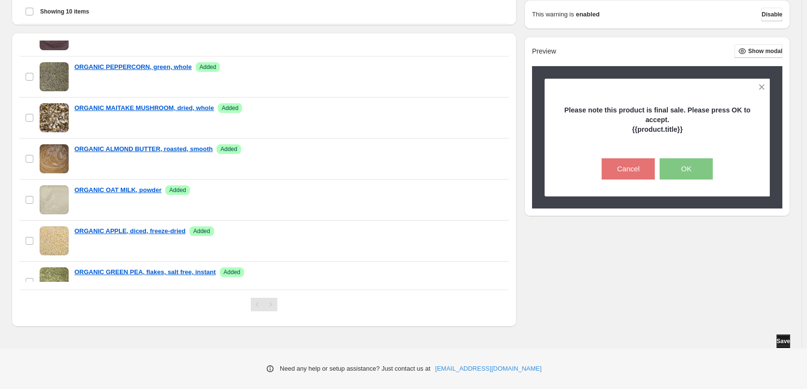  Describe the element at coordinates (144, 108) in the screenshot. I see `a: ORGANIC MAITAKE MUSHROOM, dried, whole` at that location.